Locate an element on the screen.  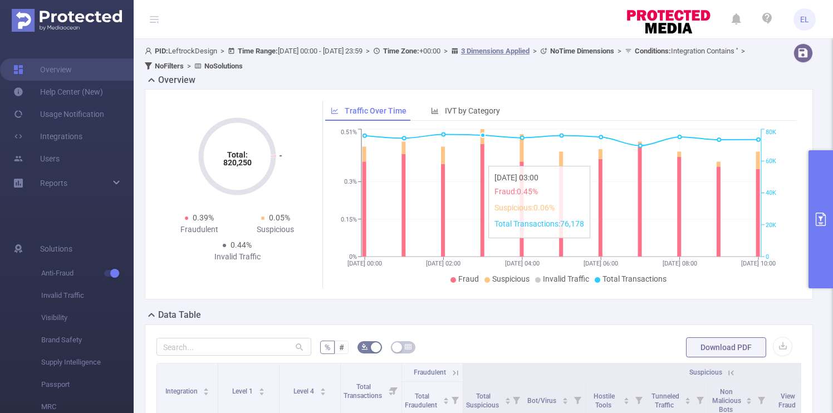
div: Suspicious is located at coordinates (275, 230).